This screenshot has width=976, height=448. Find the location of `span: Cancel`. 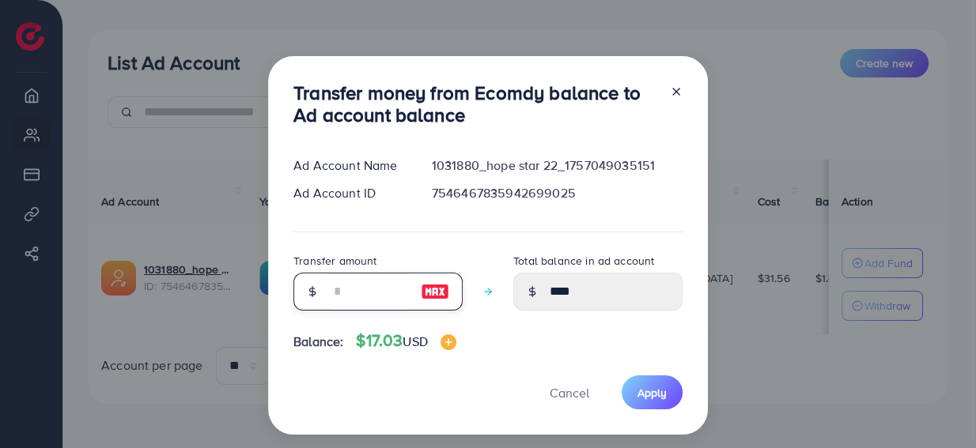

span: Cancel is located at coordinates (569, 393).